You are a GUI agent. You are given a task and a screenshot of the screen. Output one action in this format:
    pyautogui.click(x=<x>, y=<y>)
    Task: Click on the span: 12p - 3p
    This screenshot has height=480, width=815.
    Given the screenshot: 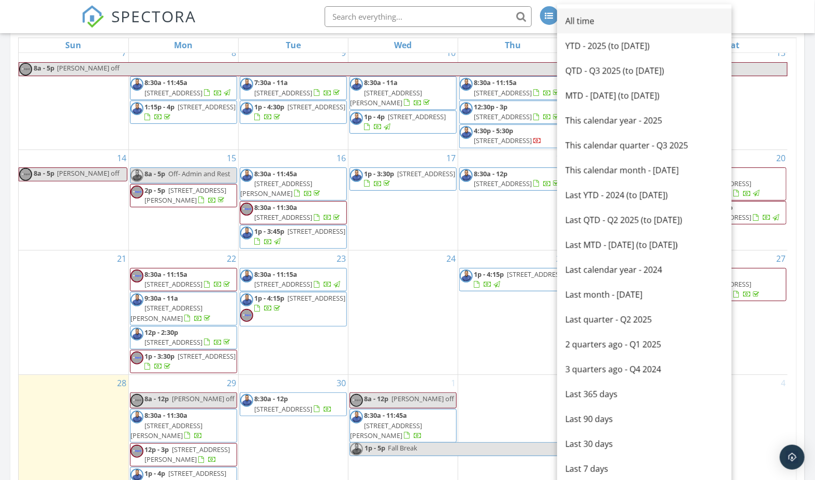 What is the action you would take?
    pyautogui.click(x=156, y=449)
    